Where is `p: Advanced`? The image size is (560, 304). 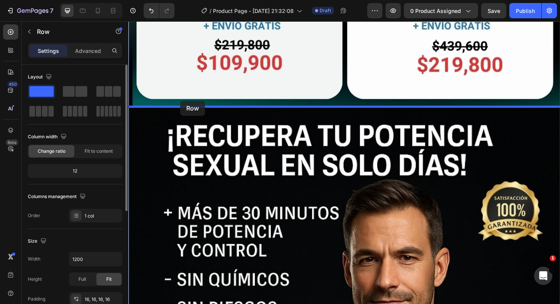
p: Advanced is located at coordinates (88, 51).